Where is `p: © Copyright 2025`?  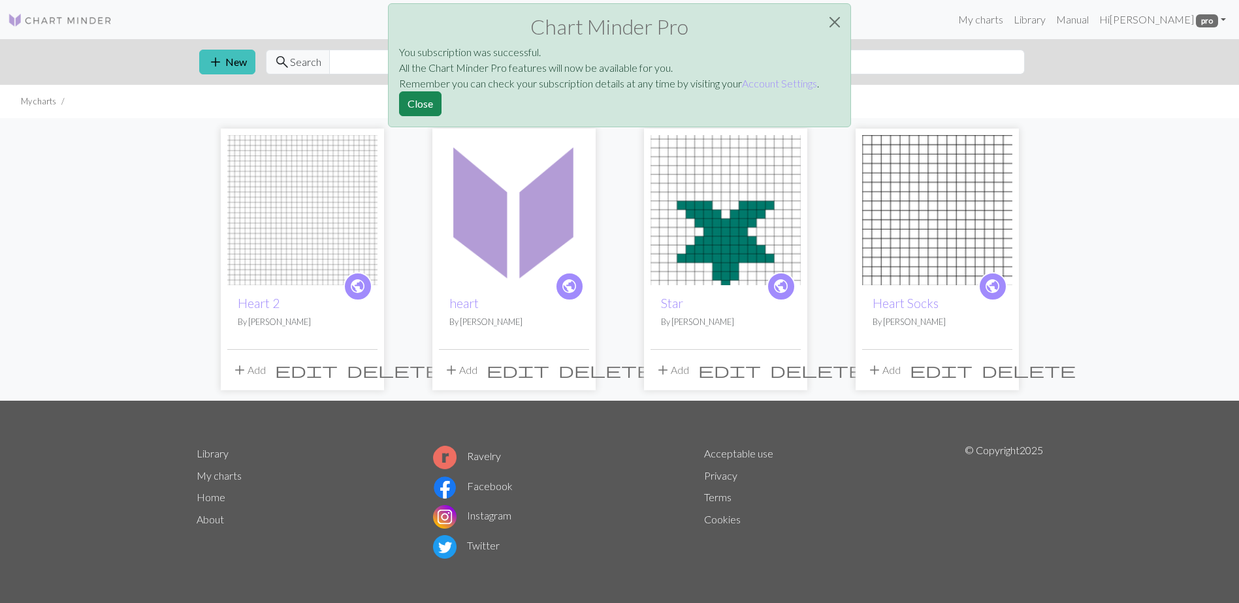 p: © Copyright 2025 is located at coordinates (1004, 502).